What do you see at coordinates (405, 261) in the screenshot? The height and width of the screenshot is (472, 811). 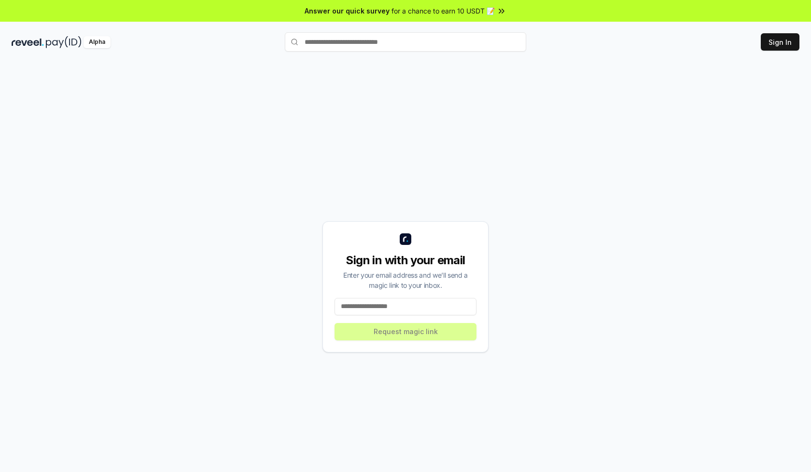 I see `div: Sign in with your email` at bounding box center [405, 261].